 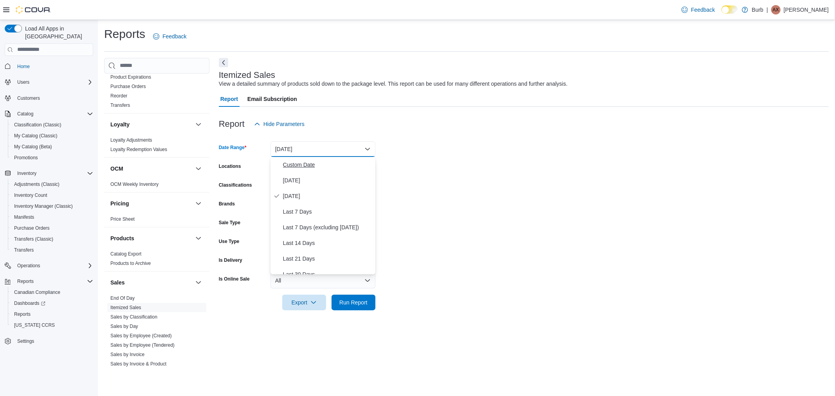 I want to click on span: Operations, so click(x=29, y=266).